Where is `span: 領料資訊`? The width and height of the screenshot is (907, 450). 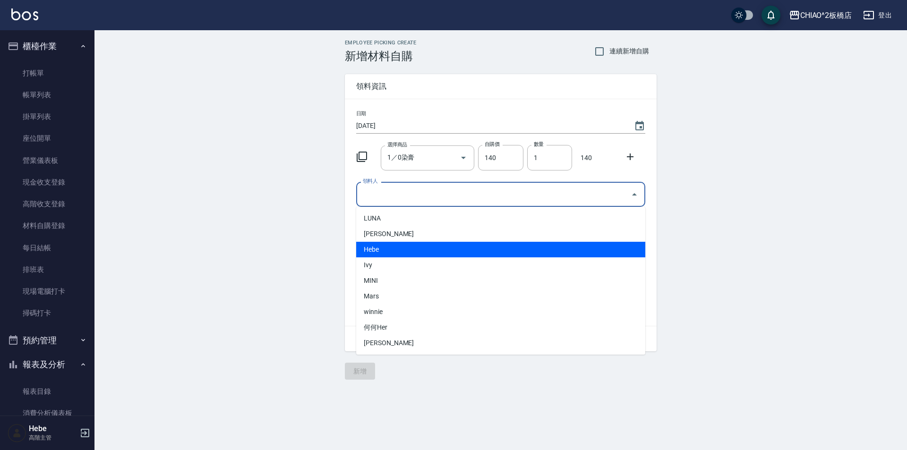 span: 領料資訊 is located at coordinates (501, 86).